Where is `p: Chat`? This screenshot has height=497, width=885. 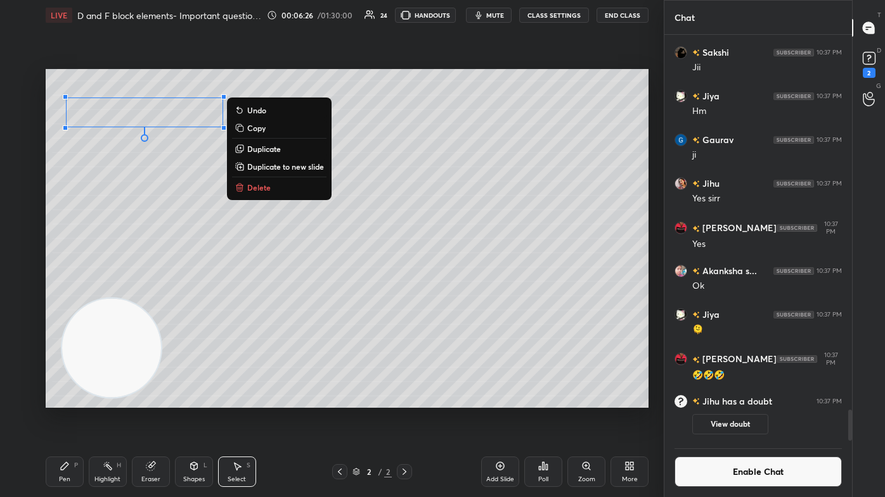
p: Chat is located at coordinates (684, 17).